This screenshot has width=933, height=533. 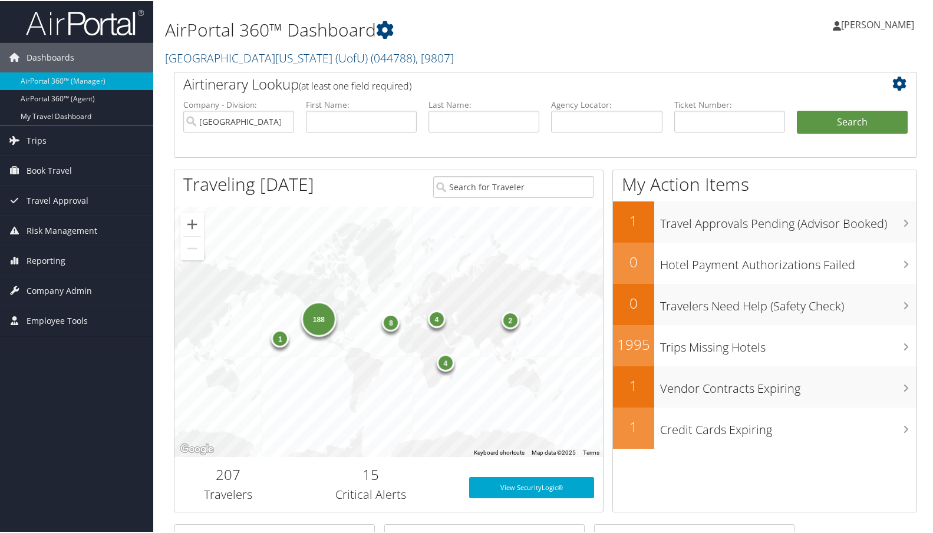 What do you see at coordinates (788, 302) in the screenshot?
I see `h3: Travelers Need Help (Safety Check)` at bounding box center [788, 302].